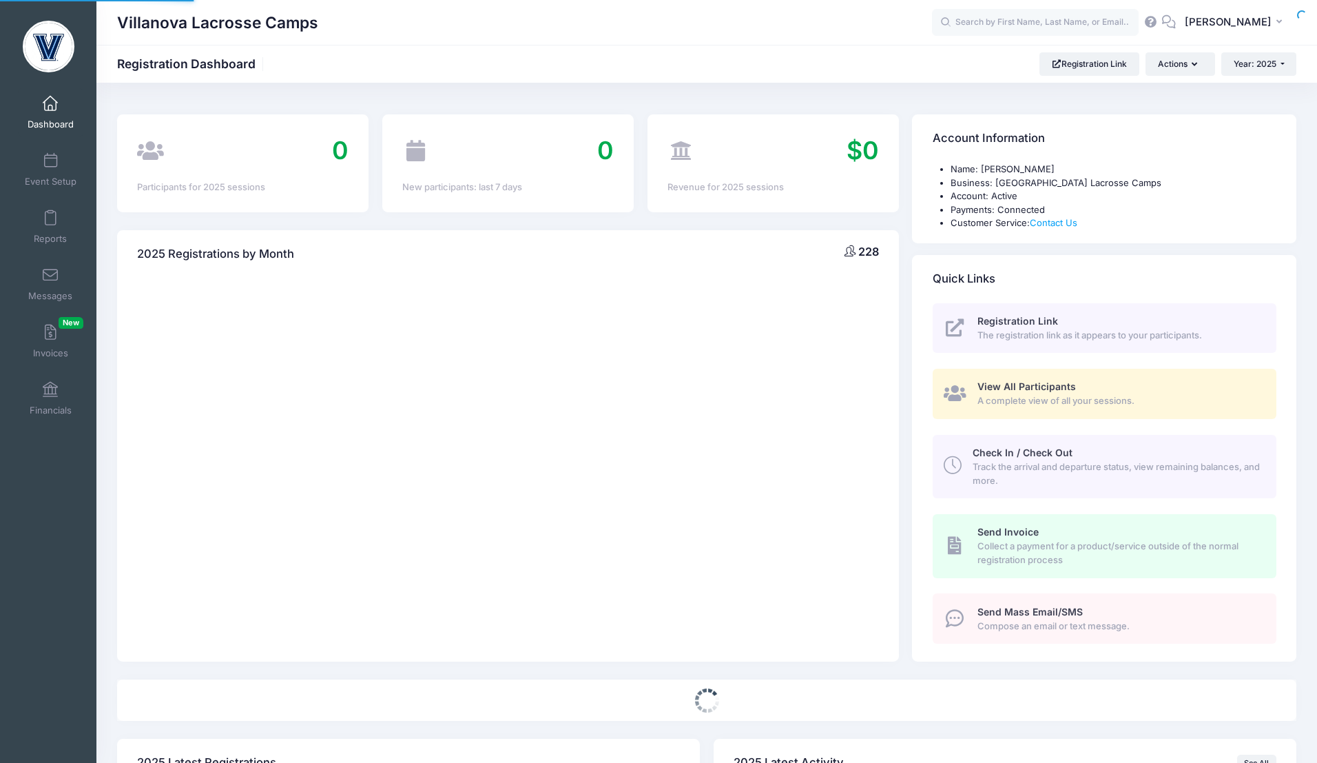  I want to click on a: Reports, so click(50, 227).